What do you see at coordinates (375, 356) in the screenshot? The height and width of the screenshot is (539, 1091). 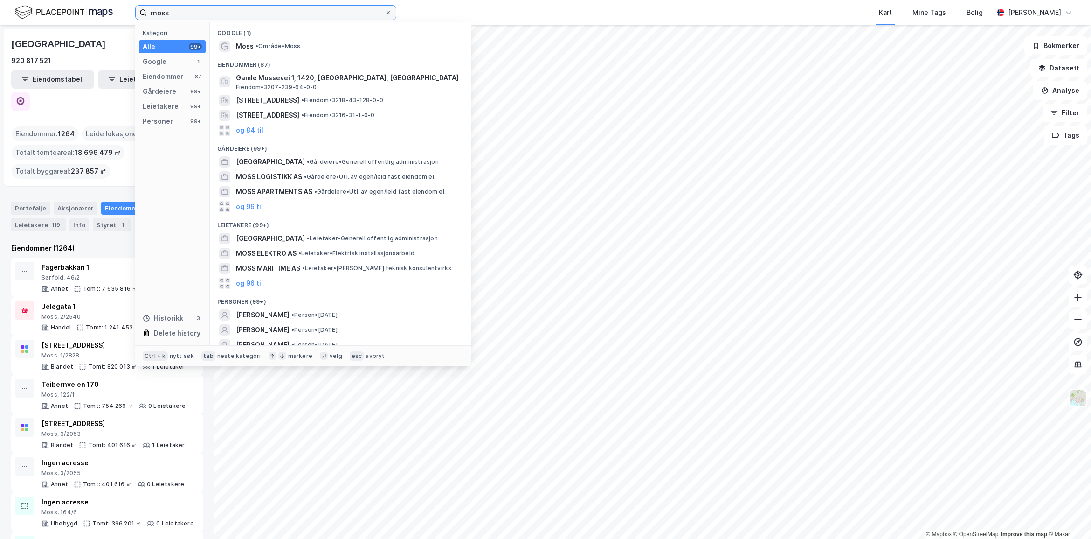 I see `div: avbryt` at bounding box center [375, 356].